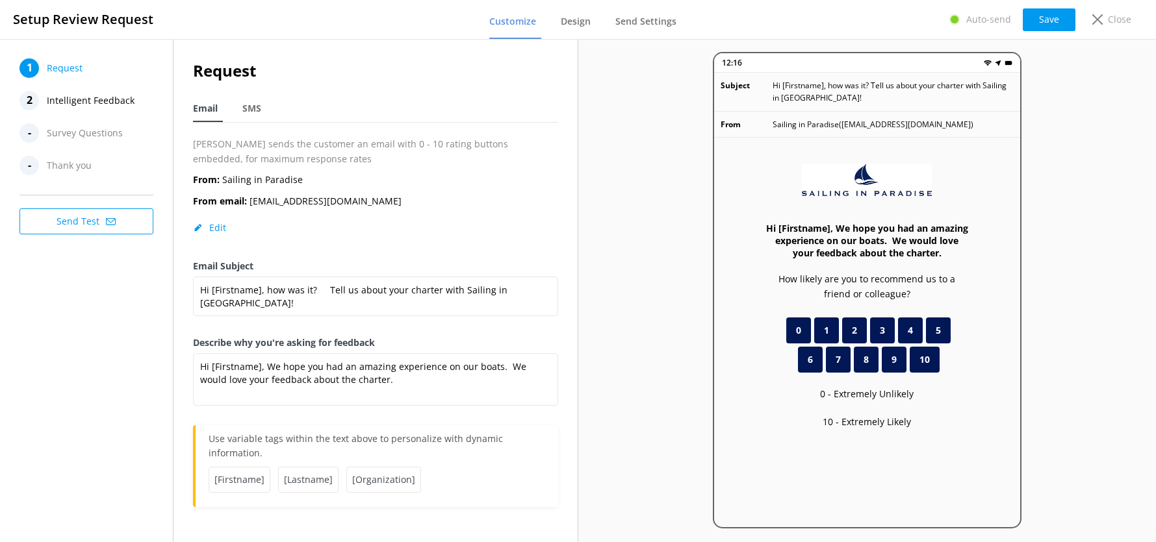 Image resolution: width=1156 pixels, height=542 pixels. Describe the element at coordinates (84, 133) in the screenshot. I see `span: Survey Questions` at that location.